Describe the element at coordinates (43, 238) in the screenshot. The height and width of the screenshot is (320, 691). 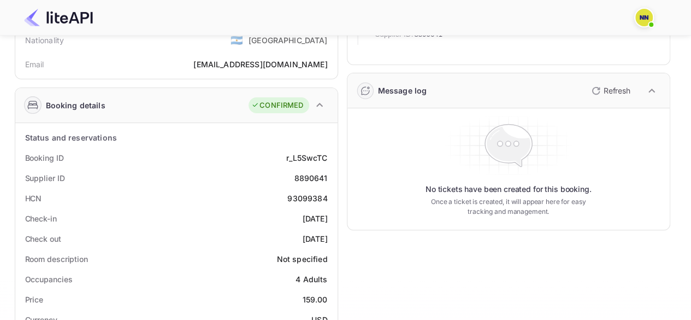
I see `div: Check out` at that location.